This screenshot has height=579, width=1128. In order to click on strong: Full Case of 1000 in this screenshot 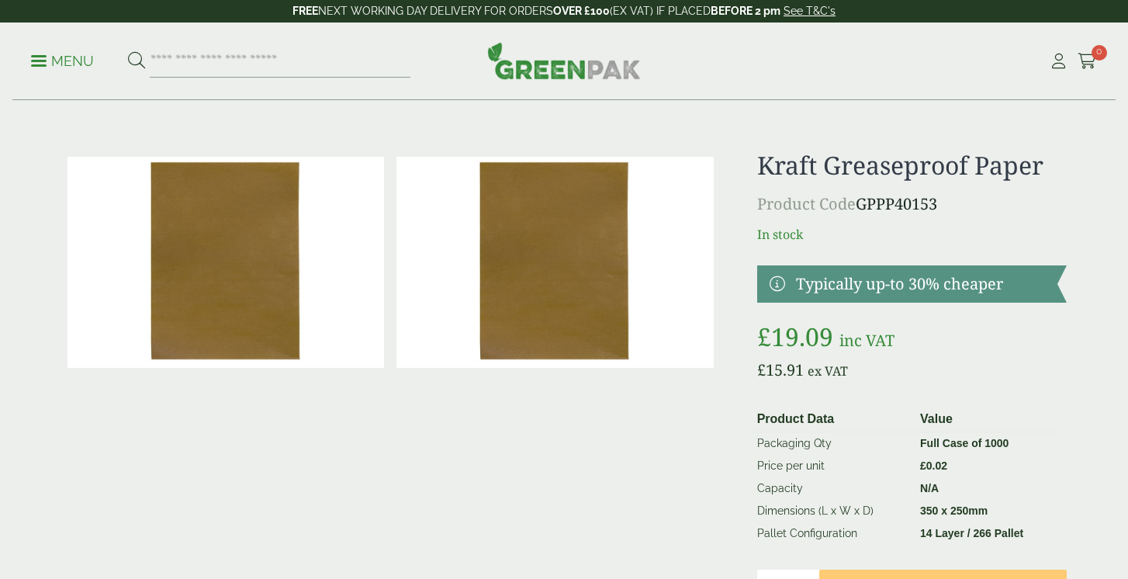, I will do `click(964, 443)`.